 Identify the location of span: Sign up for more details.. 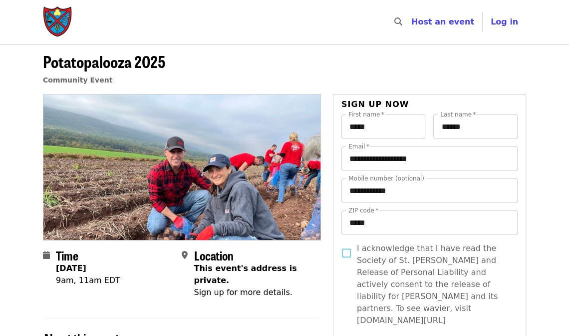
(243, 292).